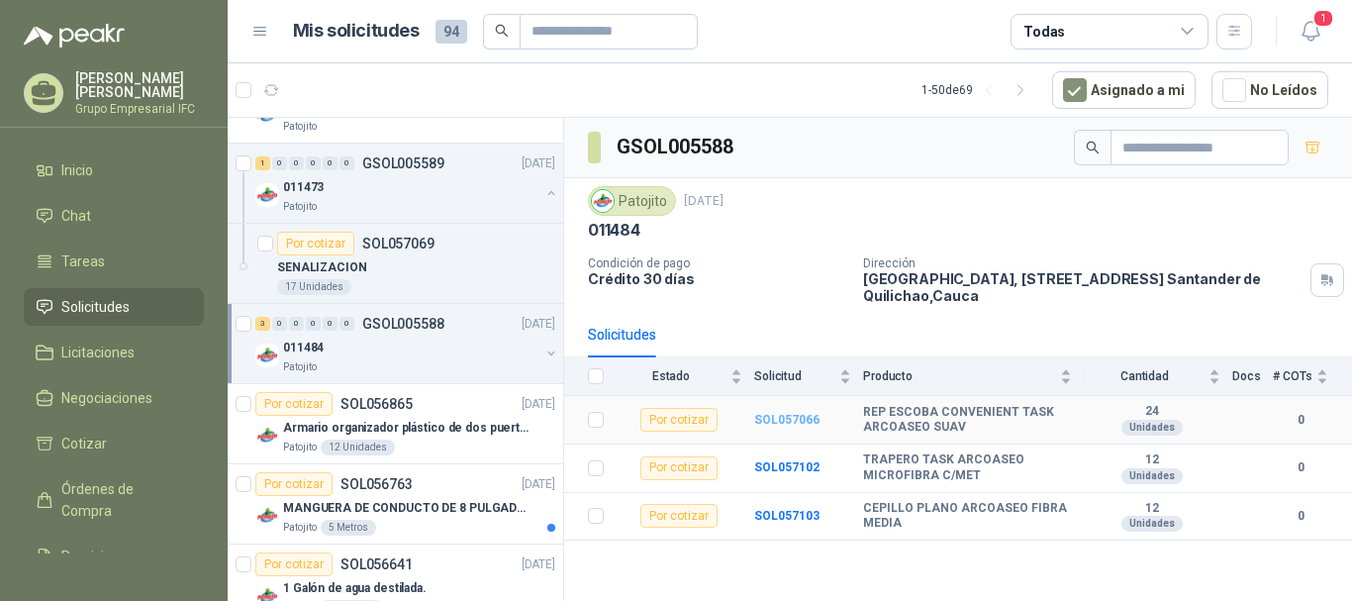 This screenshot has width=1352, height=601. Describe the element at coordinates (140, 109) in the screenshot. I see `p: Grupo Empresarial IFC` at that location.